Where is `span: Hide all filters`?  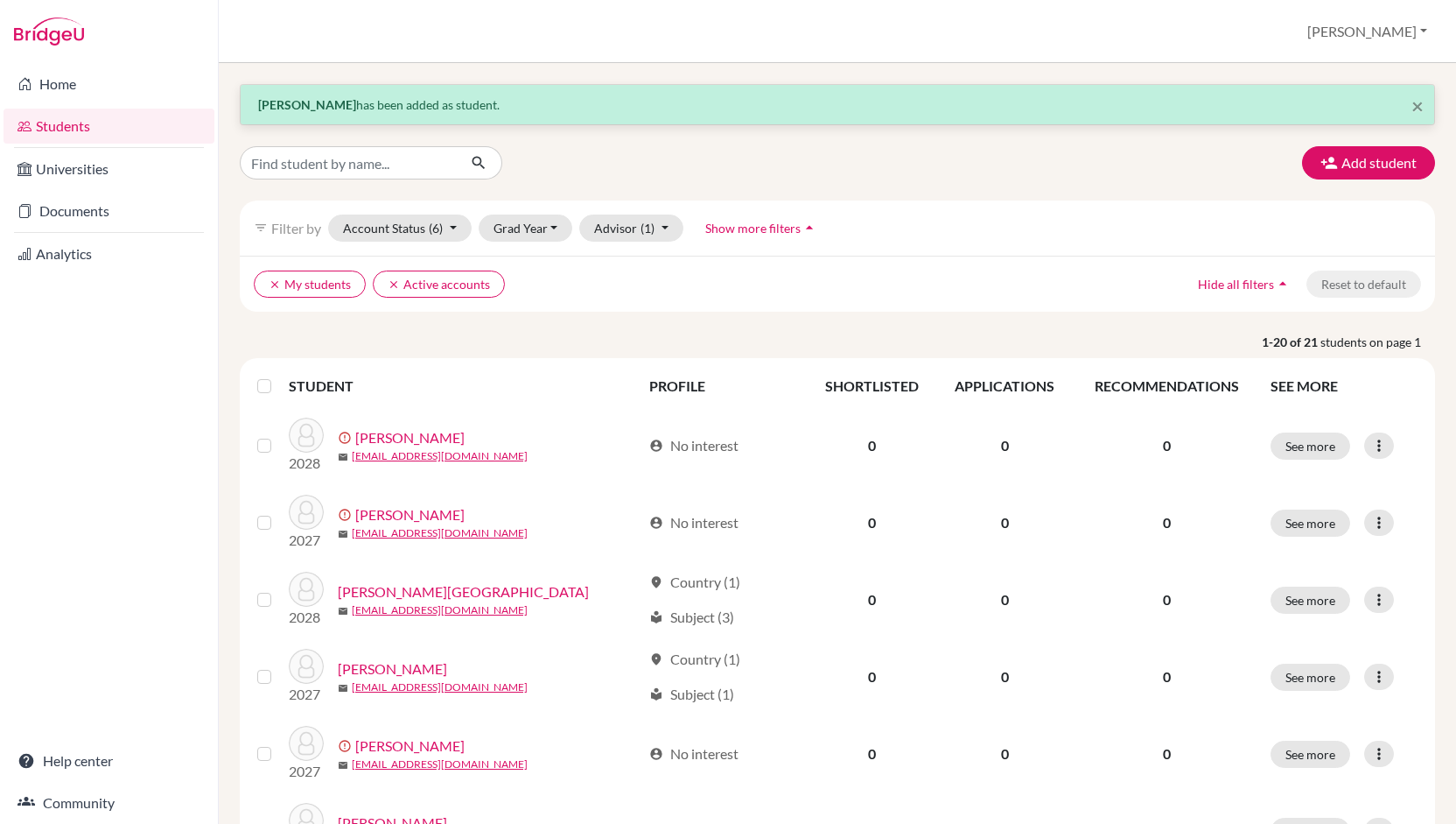
span: Hide all filters is located at coordinates (1235, 283).